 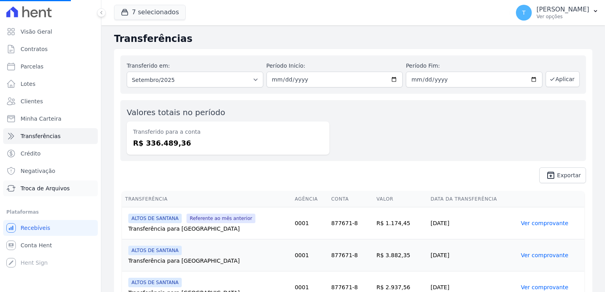 What do you see at coordinates (36, 246) in the screenshot?
I see `span: Conta Hent` at bounding box center [36, 246].